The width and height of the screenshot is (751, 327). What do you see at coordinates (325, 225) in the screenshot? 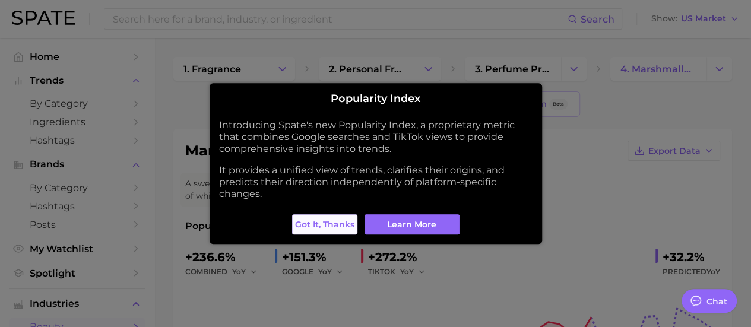
I see `span: Got it, thanks` at bounding box center [325, 225].